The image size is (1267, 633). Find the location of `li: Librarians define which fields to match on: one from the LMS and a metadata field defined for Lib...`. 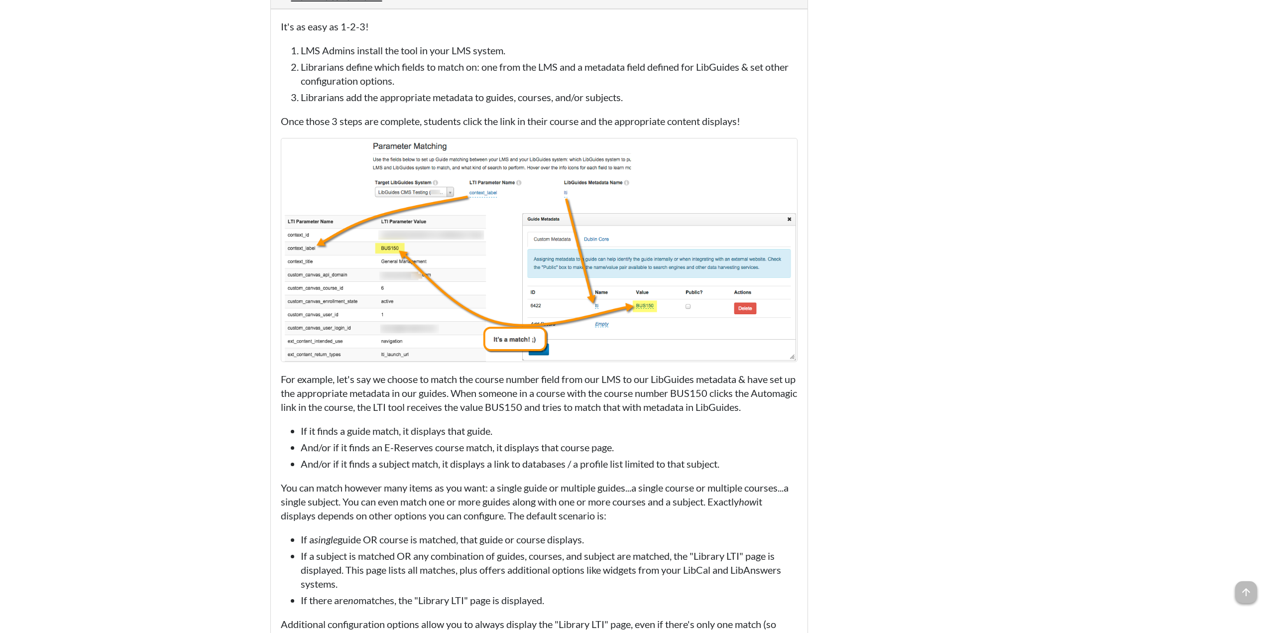

li: Librarians define which fields to match on: one from the LMS and a metadata field defined for Lib... is located at coordinates (549, 74).